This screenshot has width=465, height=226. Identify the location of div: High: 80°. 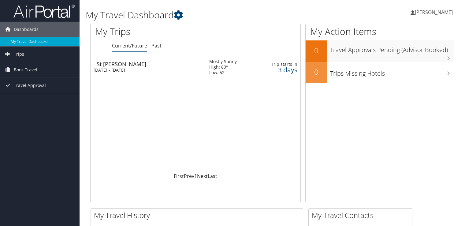
(223, 67).